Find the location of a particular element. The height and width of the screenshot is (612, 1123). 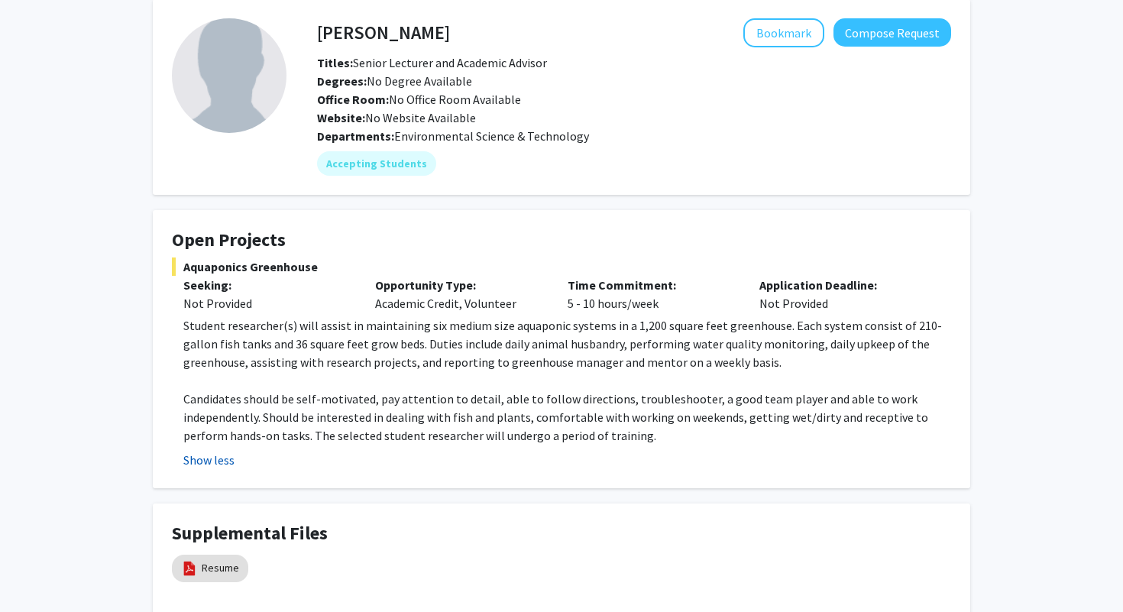

span: No Website Available is located at coordinates (397, 118).